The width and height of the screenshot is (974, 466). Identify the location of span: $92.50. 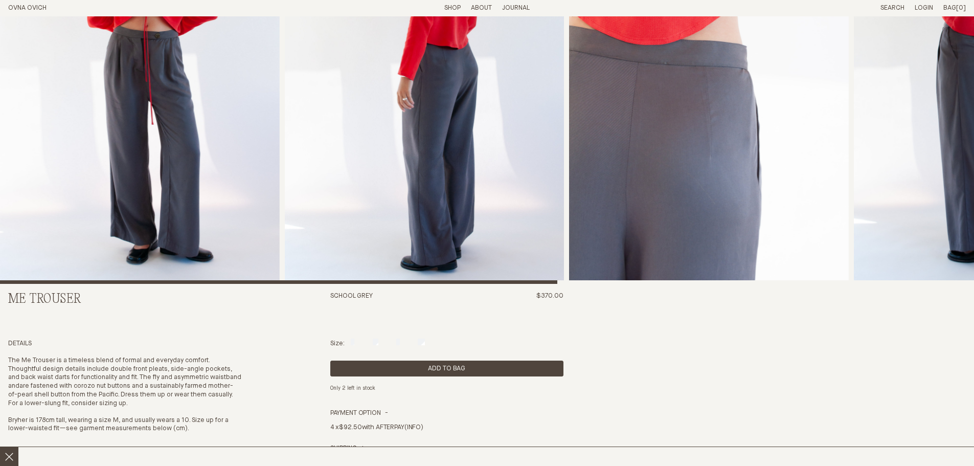
(350, 427).